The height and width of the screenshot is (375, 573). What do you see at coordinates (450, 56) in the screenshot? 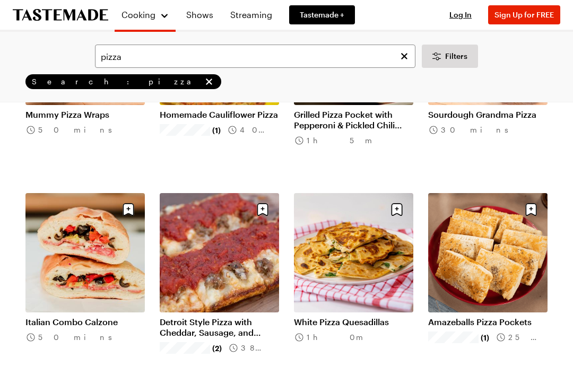
I see `button: Desktop filters` at bounding box center [450, 56].